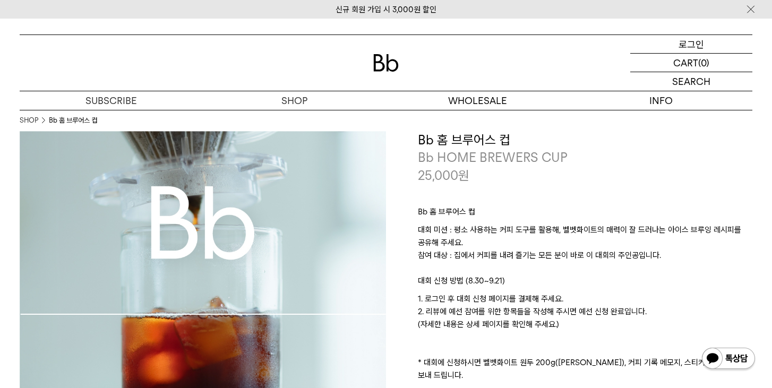 Image resolution: width=772 pixels, height=388 pixels. What do you see at coordinates (692, 44) in the screenshot?
I see `p: 로그인` at bounding box center [692, 44].